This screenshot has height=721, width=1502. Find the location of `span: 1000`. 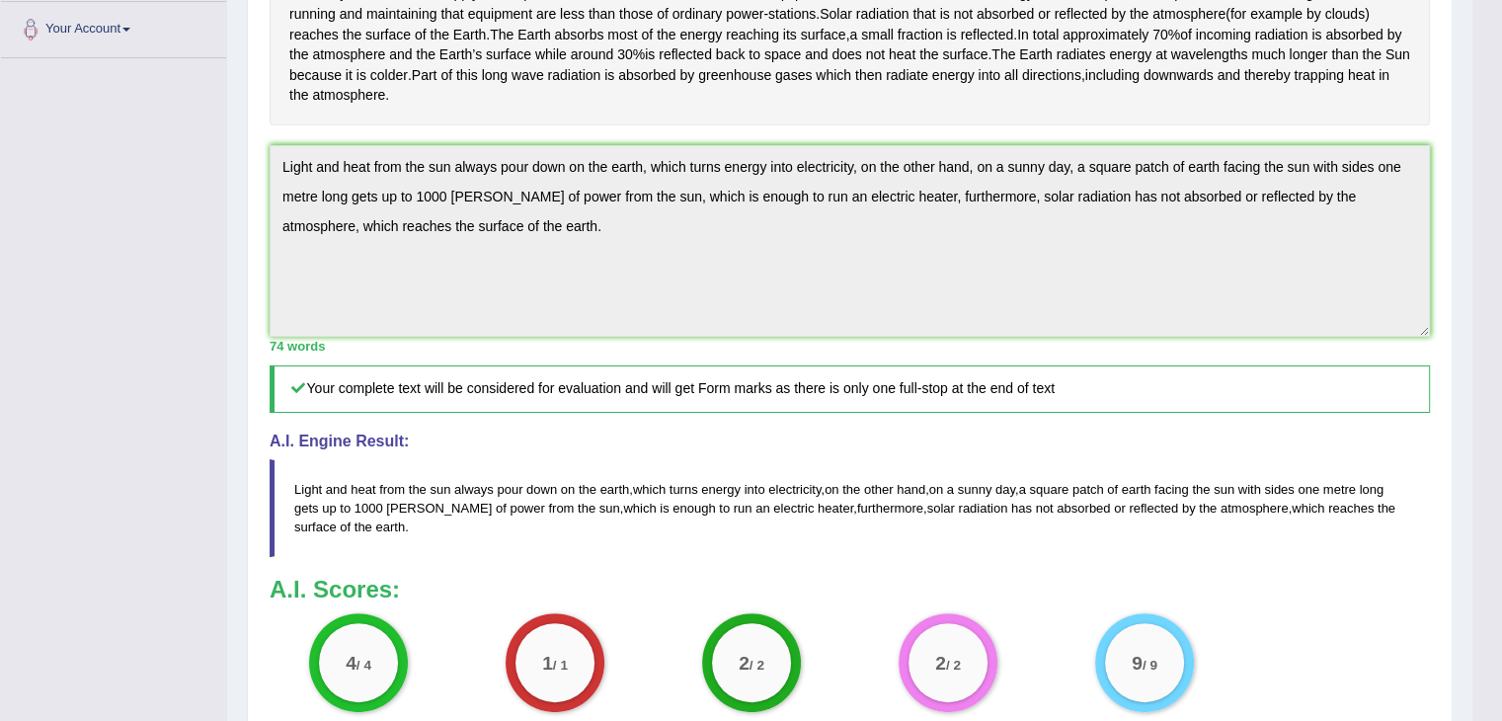

span: 1000 is located at coordinates (368, 508).